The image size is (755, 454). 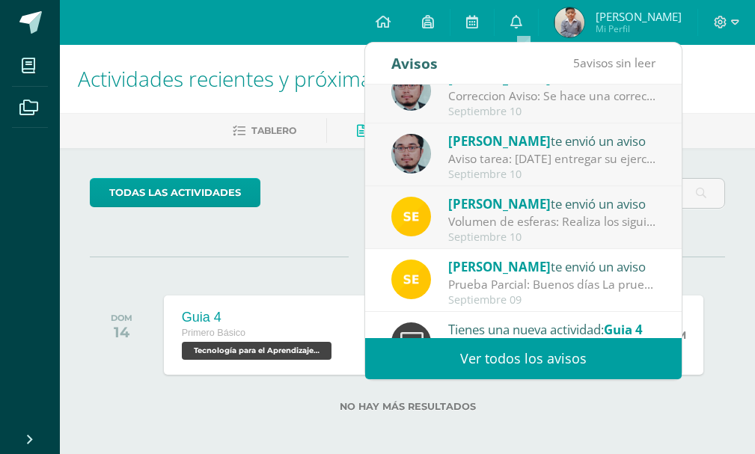 I want to click on a: Ver todos los avisos, so click(x=523, y=358).